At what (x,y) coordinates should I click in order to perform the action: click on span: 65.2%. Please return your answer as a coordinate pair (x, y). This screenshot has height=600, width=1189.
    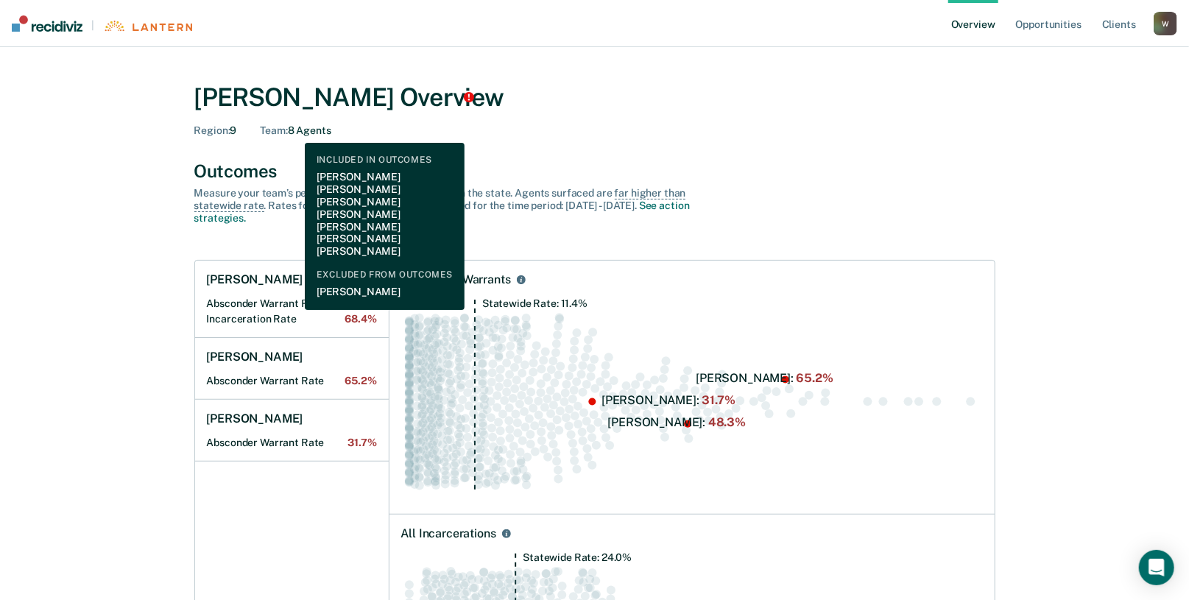
    Looking at the image, I should click on (360, 380).